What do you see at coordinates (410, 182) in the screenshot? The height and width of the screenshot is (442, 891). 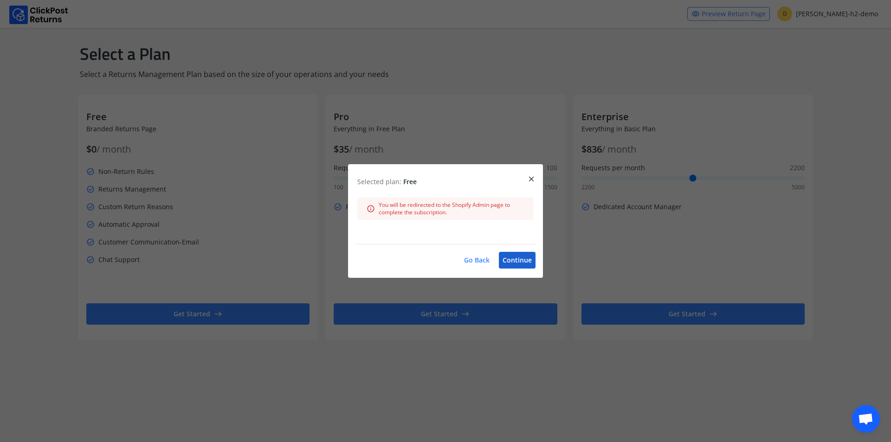 I see `span: Free` at bounding box center [410, 182].